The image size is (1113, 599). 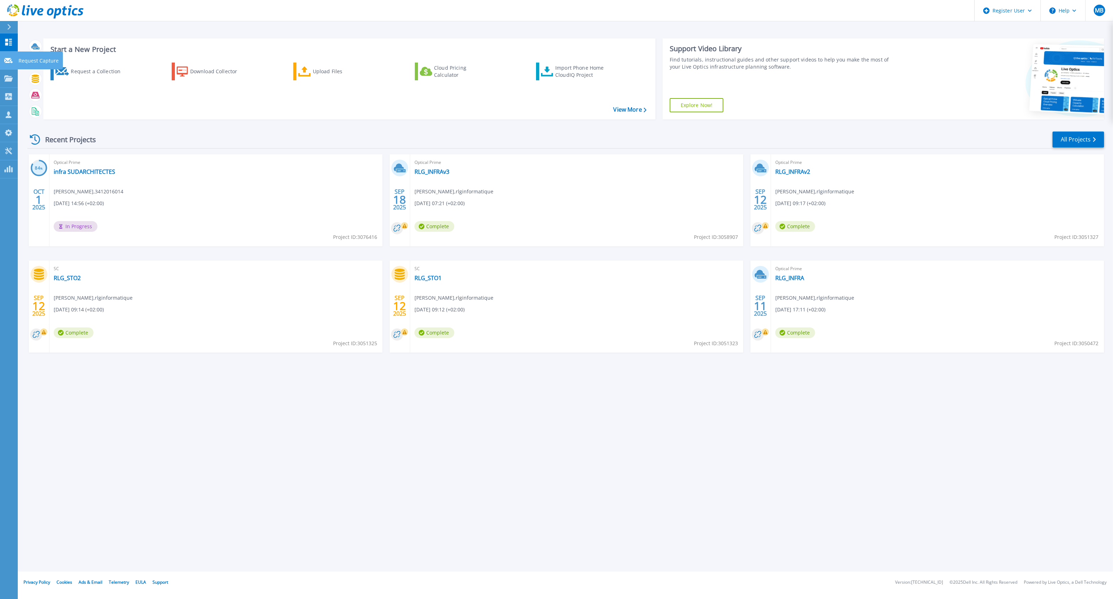 I want to click on span: MB, so click(x=1099, y=10).